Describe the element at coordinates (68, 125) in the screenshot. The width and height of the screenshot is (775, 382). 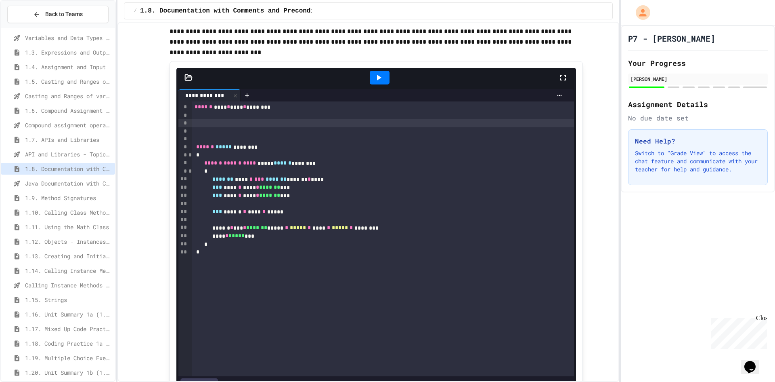
I see `span: Compound assignment operators - Quiz` at that location.